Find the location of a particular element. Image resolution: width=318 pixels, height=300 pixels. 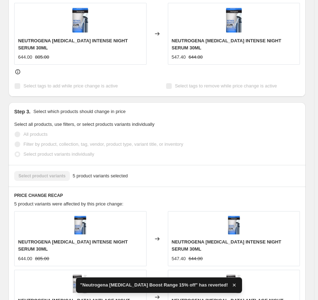

p: Select which products should change in price is located at coordinates (80, 111).